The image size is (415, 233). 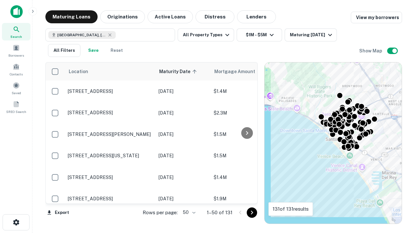 What do you see at coordinates (246, 72) in the screenshot?
I see `th: Mortgage Amount` at bounding box center [246, 72].